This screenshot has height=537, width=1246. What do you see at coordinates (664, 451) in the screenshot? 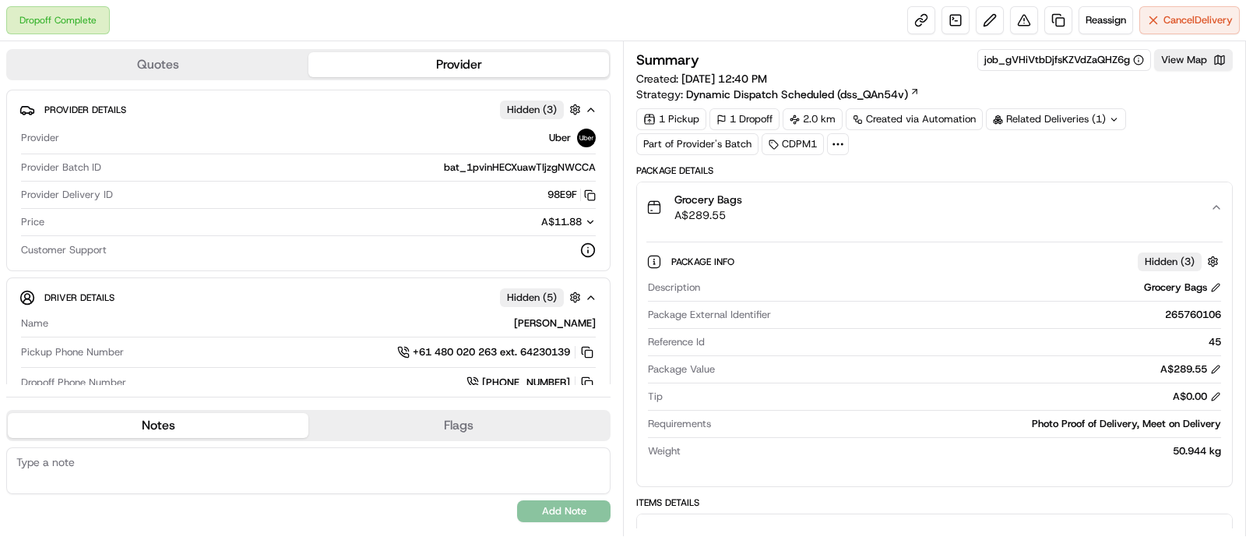
I see `span: Weight` at bounding box center [664, 451].